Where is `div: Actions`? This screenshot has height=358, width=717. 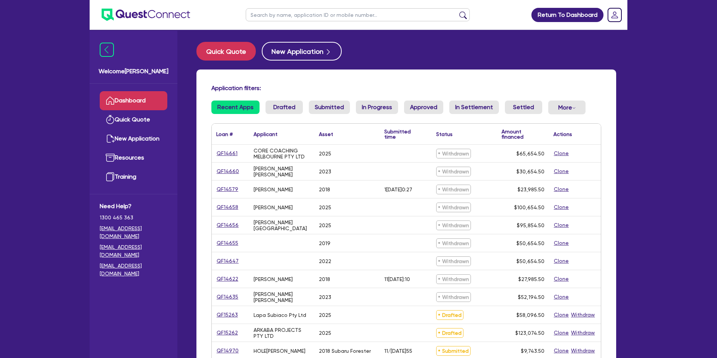
div: Actions is located at coordinates (563, 134).